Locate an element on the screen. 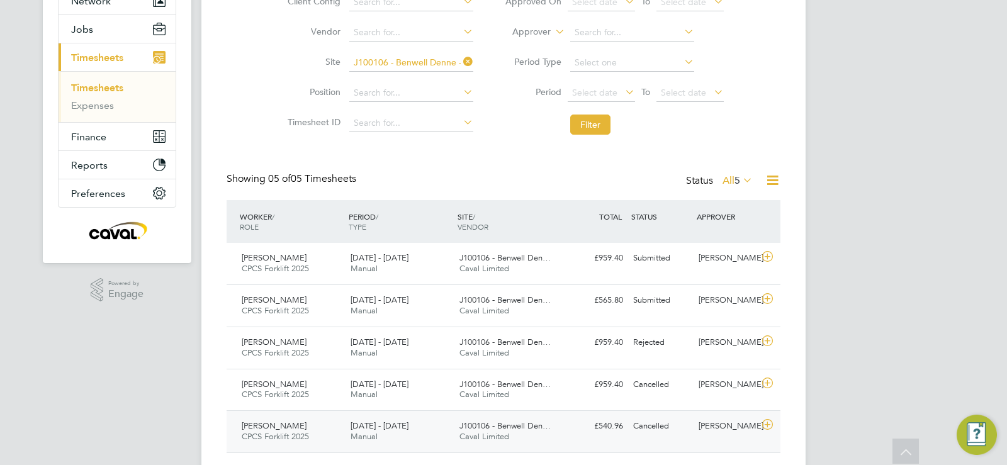 This screenshot has width=1007, height=465. input: Select one is located at coordinates (632, 63).